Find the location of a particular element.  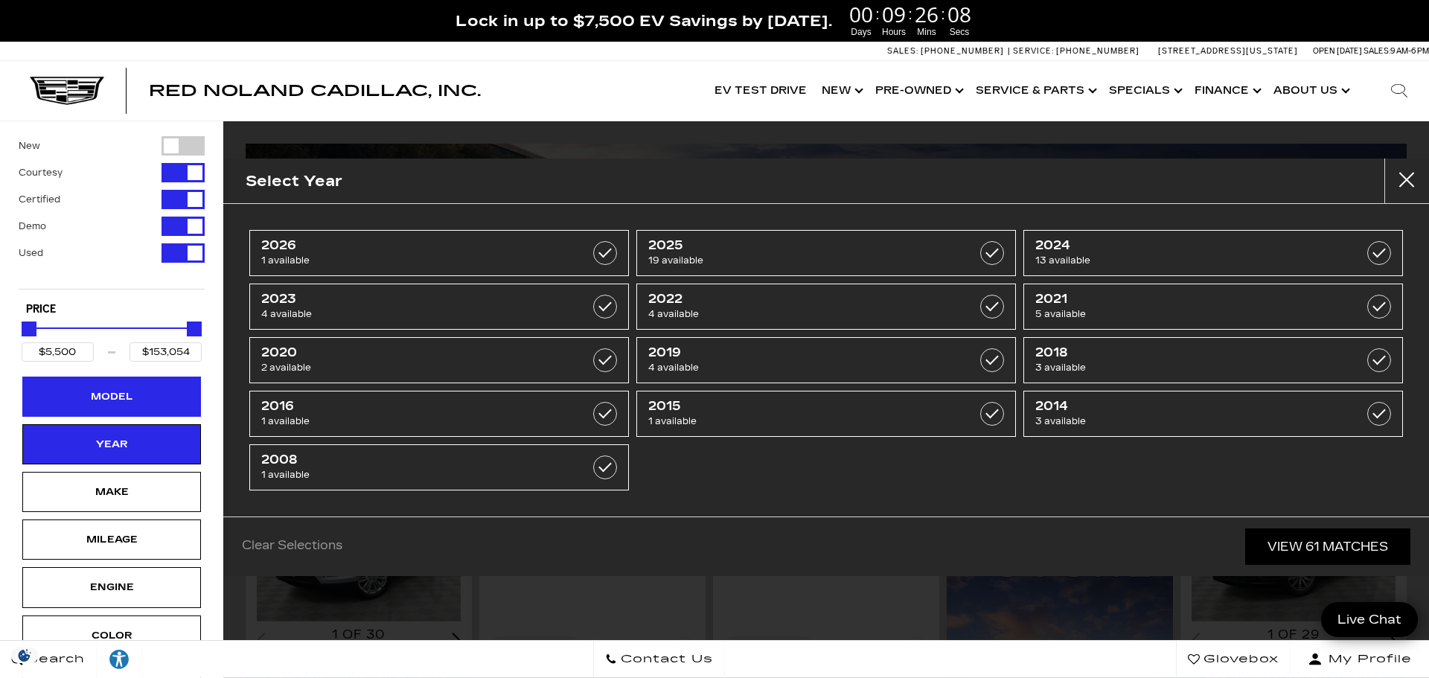

a: 20081 available is located at coordinates (439, 467).